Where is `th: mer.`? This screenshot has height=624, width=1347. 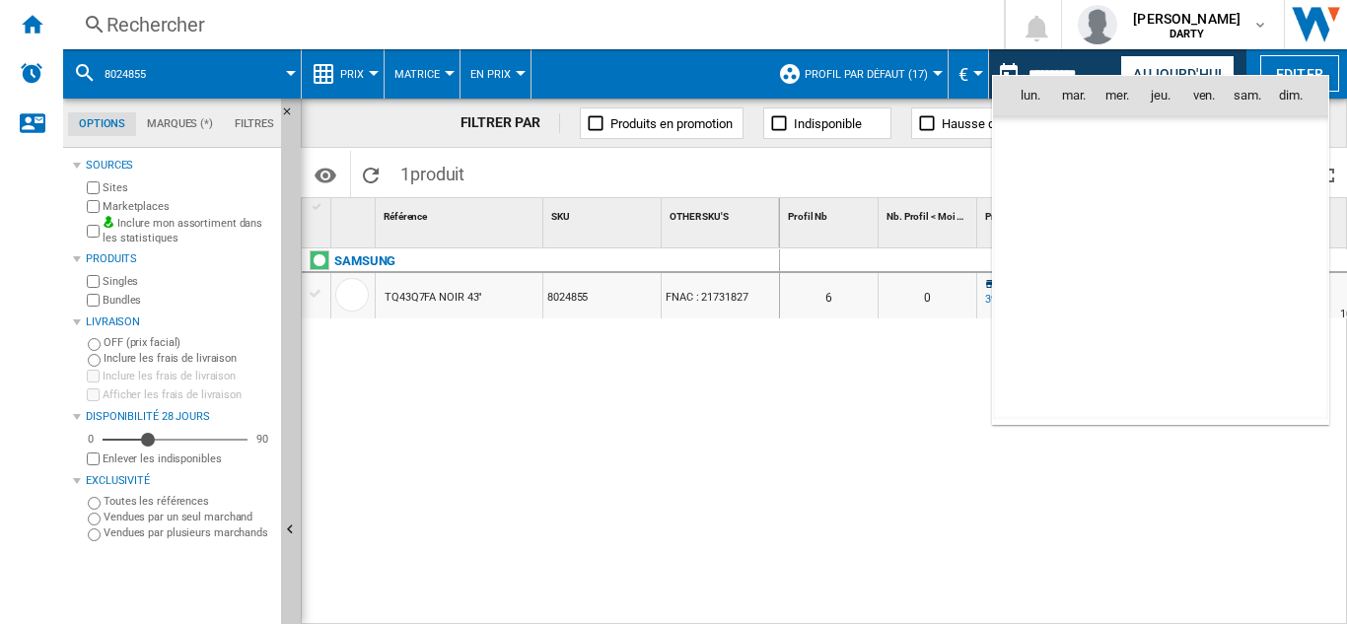
th: mer. is located at coordinates (1117, 96).